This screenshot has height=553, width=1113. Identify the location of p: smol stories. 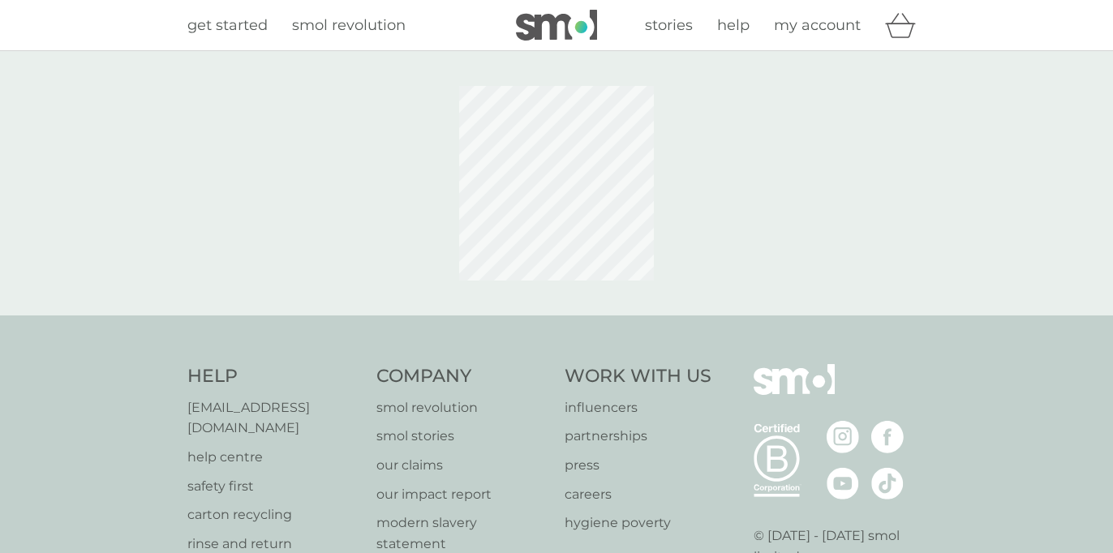
(462, 437).